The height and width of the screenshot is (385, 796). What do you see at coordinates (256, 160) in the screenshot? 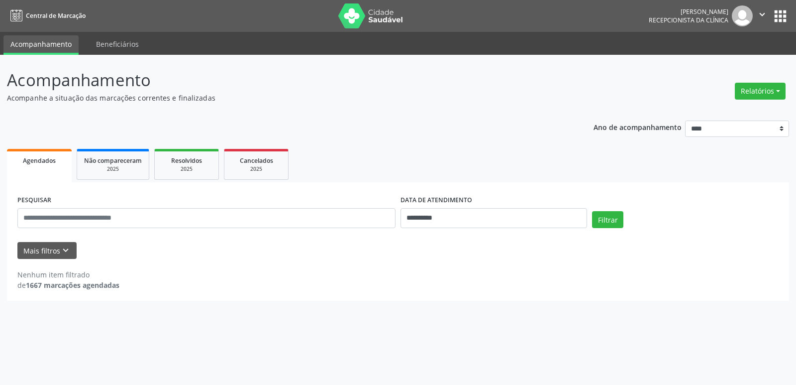
I see `span: Cancelados` at bounding box center [256, 160].